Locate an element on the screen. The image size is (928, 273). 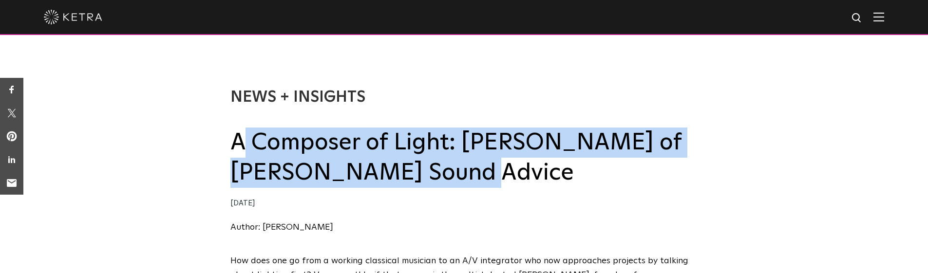
img: search icon is located at coordinates (857, 18).